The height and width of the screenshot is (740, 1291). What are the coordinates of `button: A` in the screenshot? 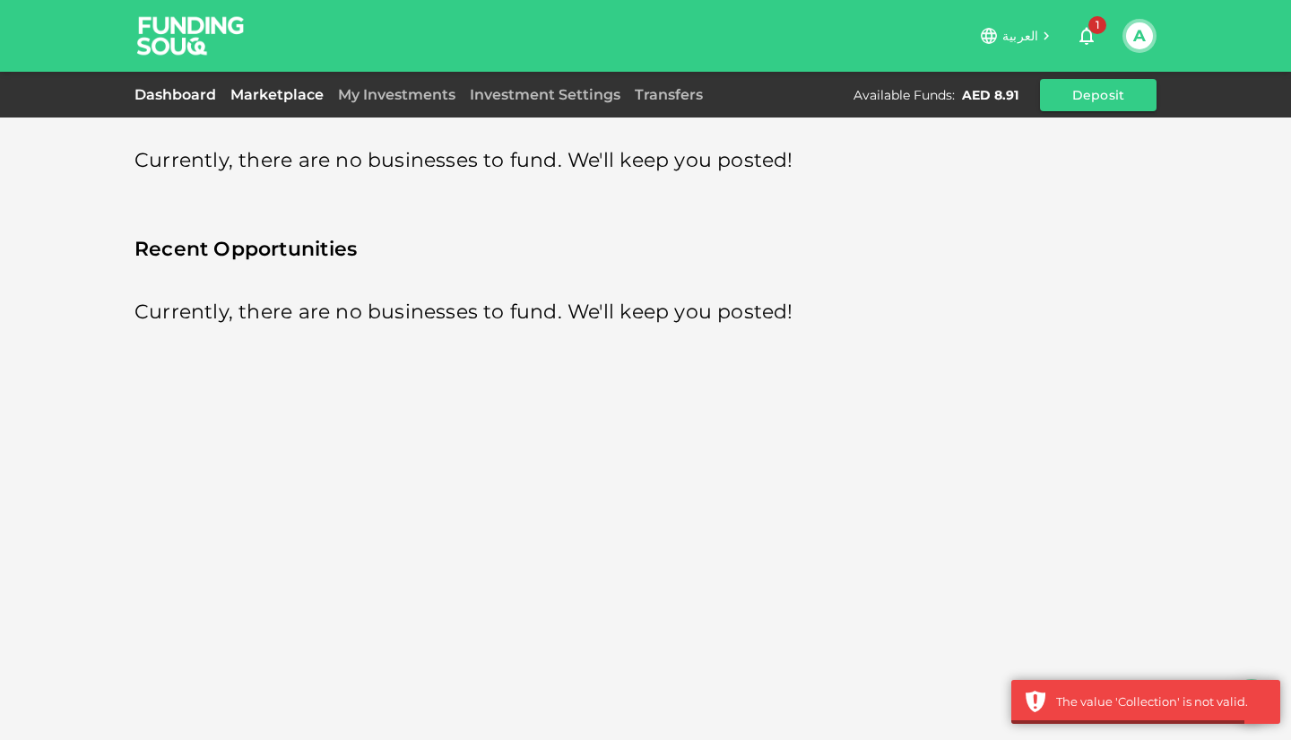 It's located at (1140, 36).